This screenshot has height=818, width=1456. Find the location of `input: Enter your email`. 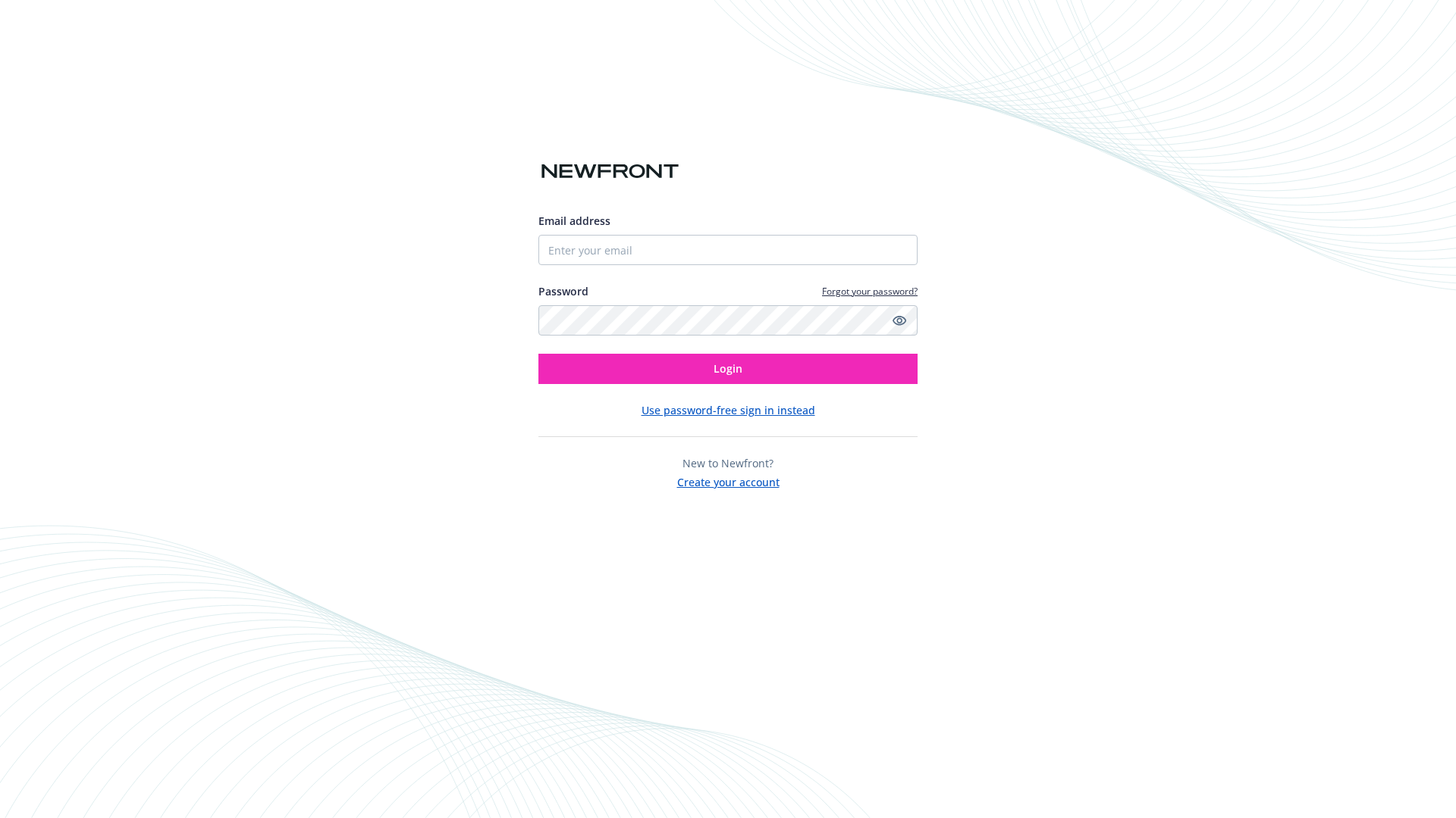

input: Enter your email is located at coordinates (728, 250).